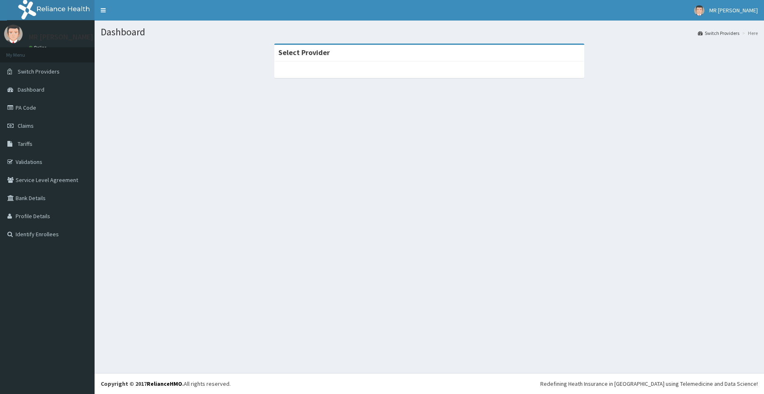 The height and width of the screenshot is (394, 764). What do you see at coordinates (39, 72) in the screenshot?
I see `span: Switch Providers` at bounding box center [39, 72].